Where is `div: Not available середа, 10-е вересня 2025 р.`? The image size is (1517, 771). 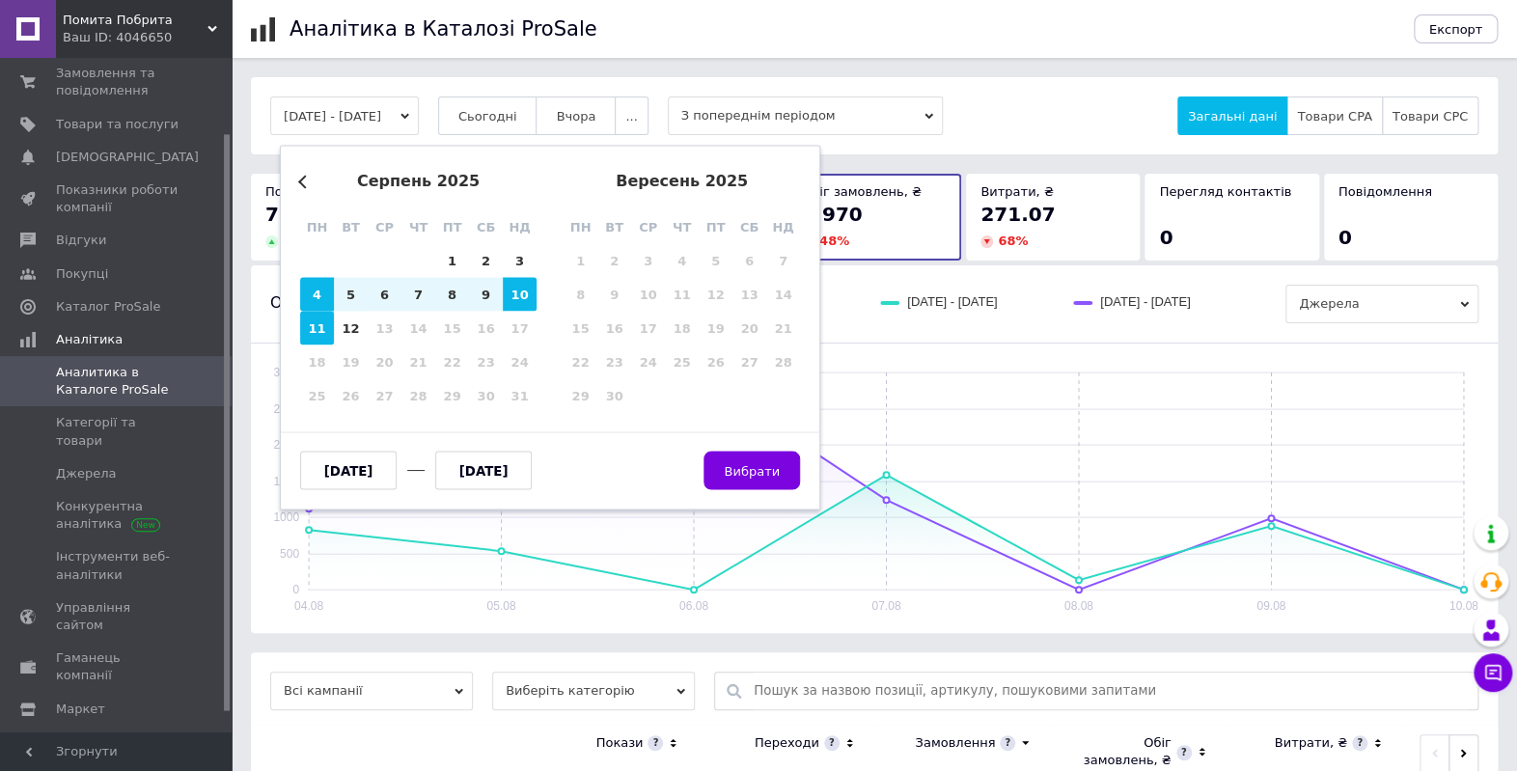
div: Not available середа, 10-е вересня 2025 р. is located at coordinates (648, 294).